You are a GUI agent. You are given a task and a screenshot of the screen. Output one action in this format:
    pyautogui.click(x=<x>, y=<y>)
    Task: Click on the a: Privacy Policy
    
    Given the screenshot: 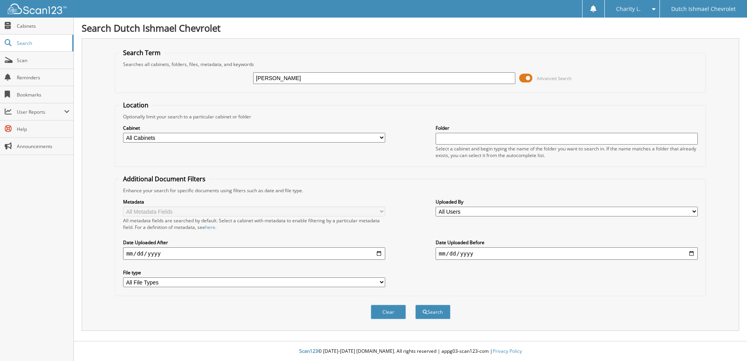 What is the action you would take?
    pyautogui.click(x=507, y=351)
    